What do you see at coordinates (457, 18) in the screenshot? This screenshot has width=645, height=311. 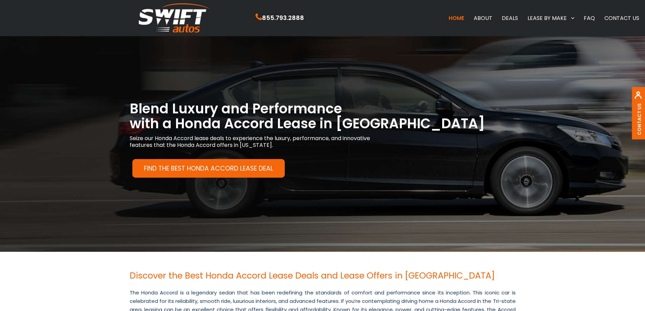 I see `a: HOME` at bounding box center [457, 18].